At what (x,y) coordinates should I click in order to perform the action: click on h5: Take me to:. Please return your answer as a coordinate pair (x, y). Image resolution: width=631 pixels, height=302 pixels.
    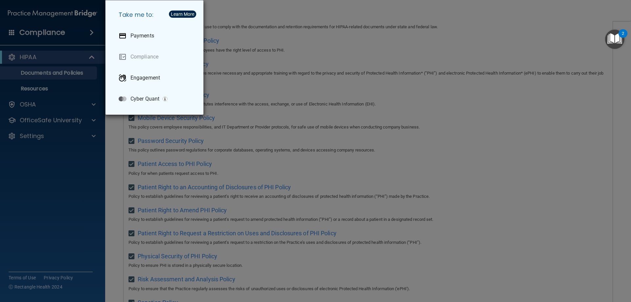
    Looking at the image, I should click on (156, 15).